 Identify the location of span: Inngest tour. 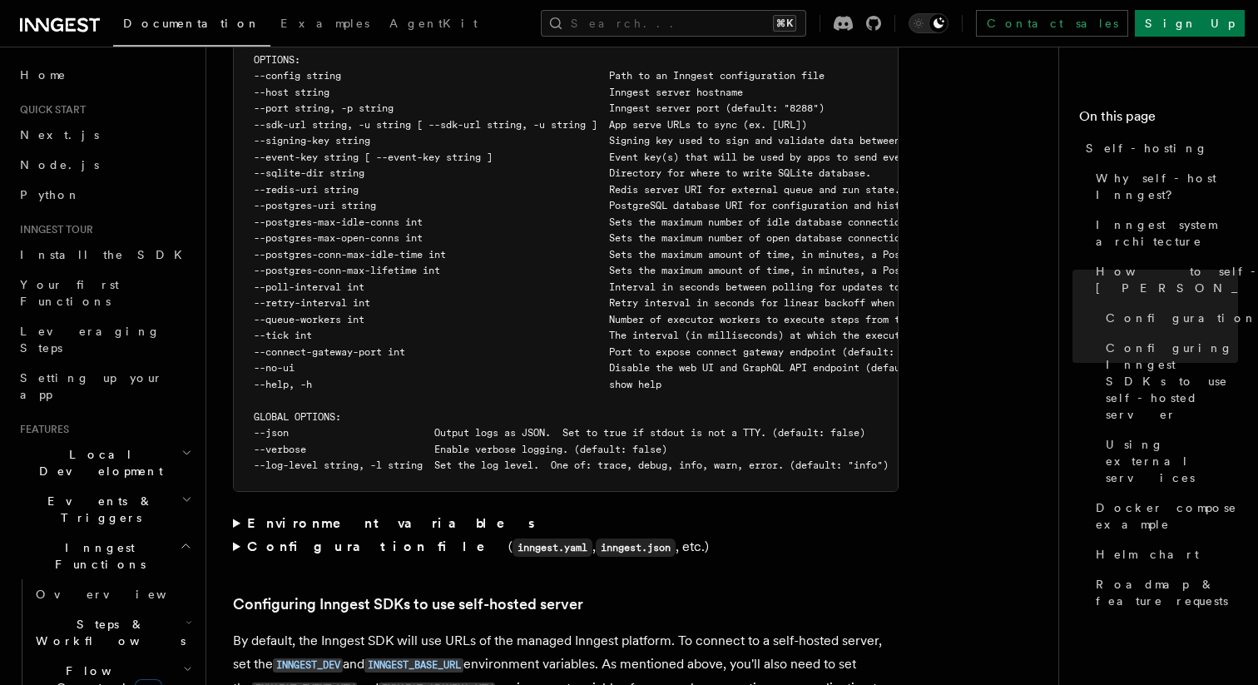
(53, 230).